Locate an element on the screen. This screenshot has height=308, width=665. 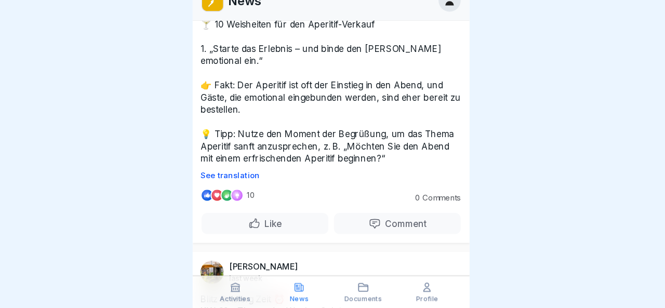
p: Profile is located at coordinates (422, 299).